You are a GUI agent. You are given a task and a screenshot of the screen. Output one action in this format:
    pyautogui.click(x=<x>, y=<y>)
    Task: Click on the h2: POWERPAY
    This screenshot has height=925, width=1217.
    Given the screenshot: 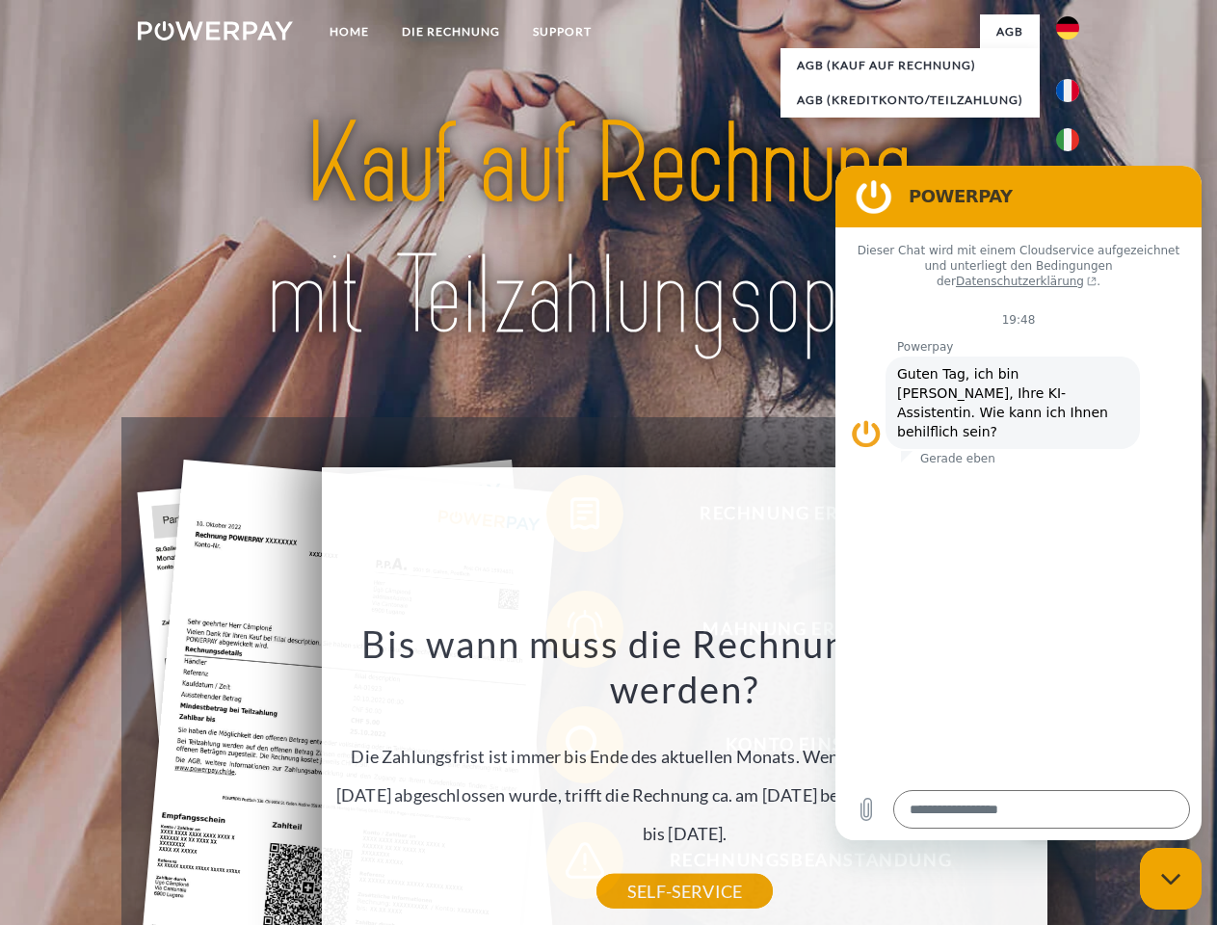 What is the action you would take?
    pyautogui.click(x=210, y=31)
    